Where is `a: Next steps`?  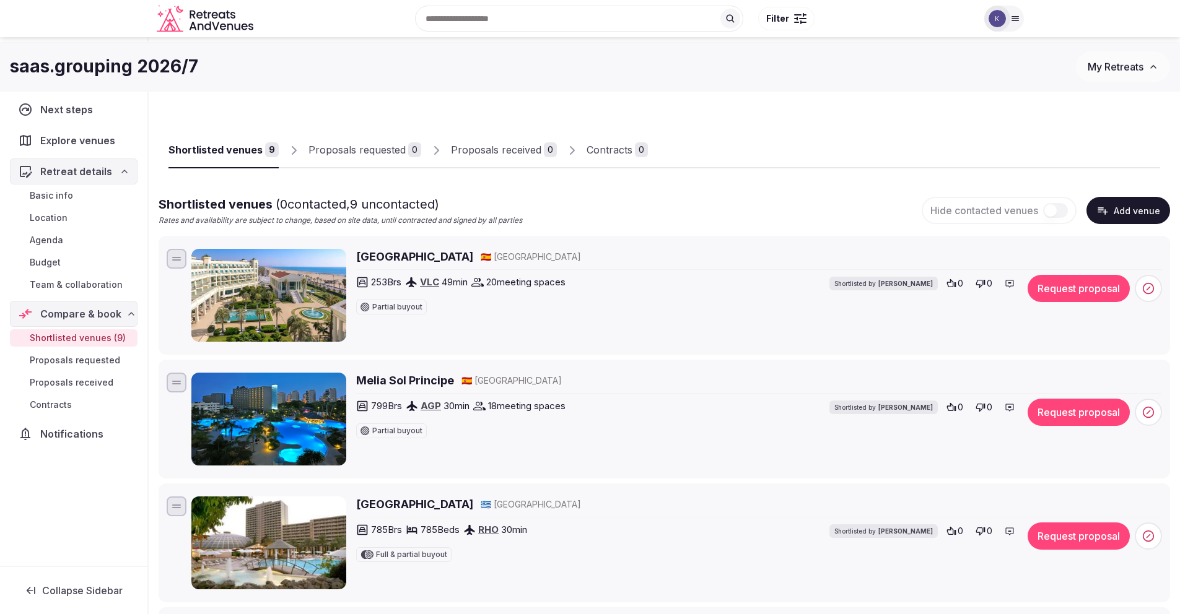
a: Next steps is located at coordinates (74, 110).